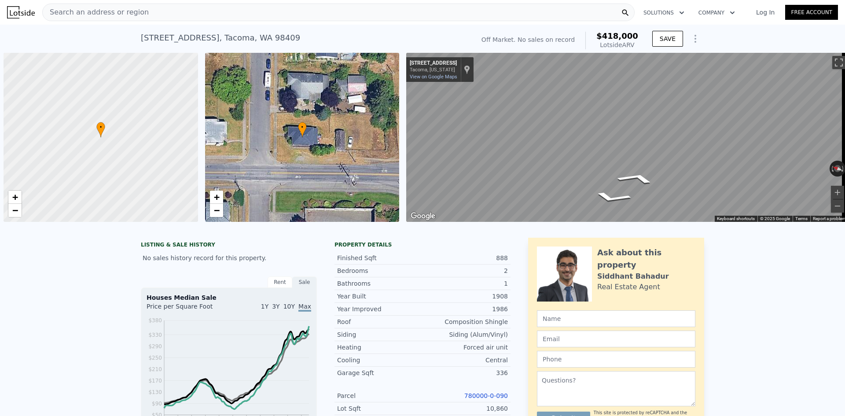 This screenshot has height=416, width=845. I want to click on div: Property details, so click(422, 245).